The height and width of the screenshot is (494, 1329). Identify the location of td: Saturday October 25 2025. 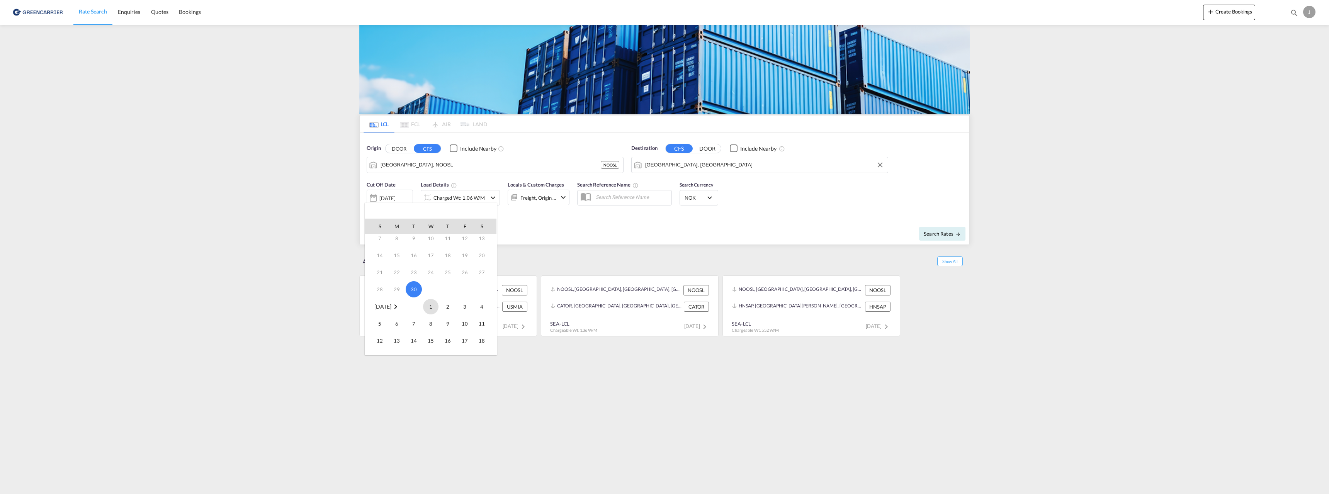
(485, 358).